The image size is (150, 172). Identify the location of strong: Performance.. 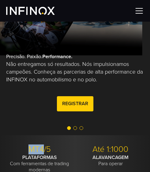
(57, 57).